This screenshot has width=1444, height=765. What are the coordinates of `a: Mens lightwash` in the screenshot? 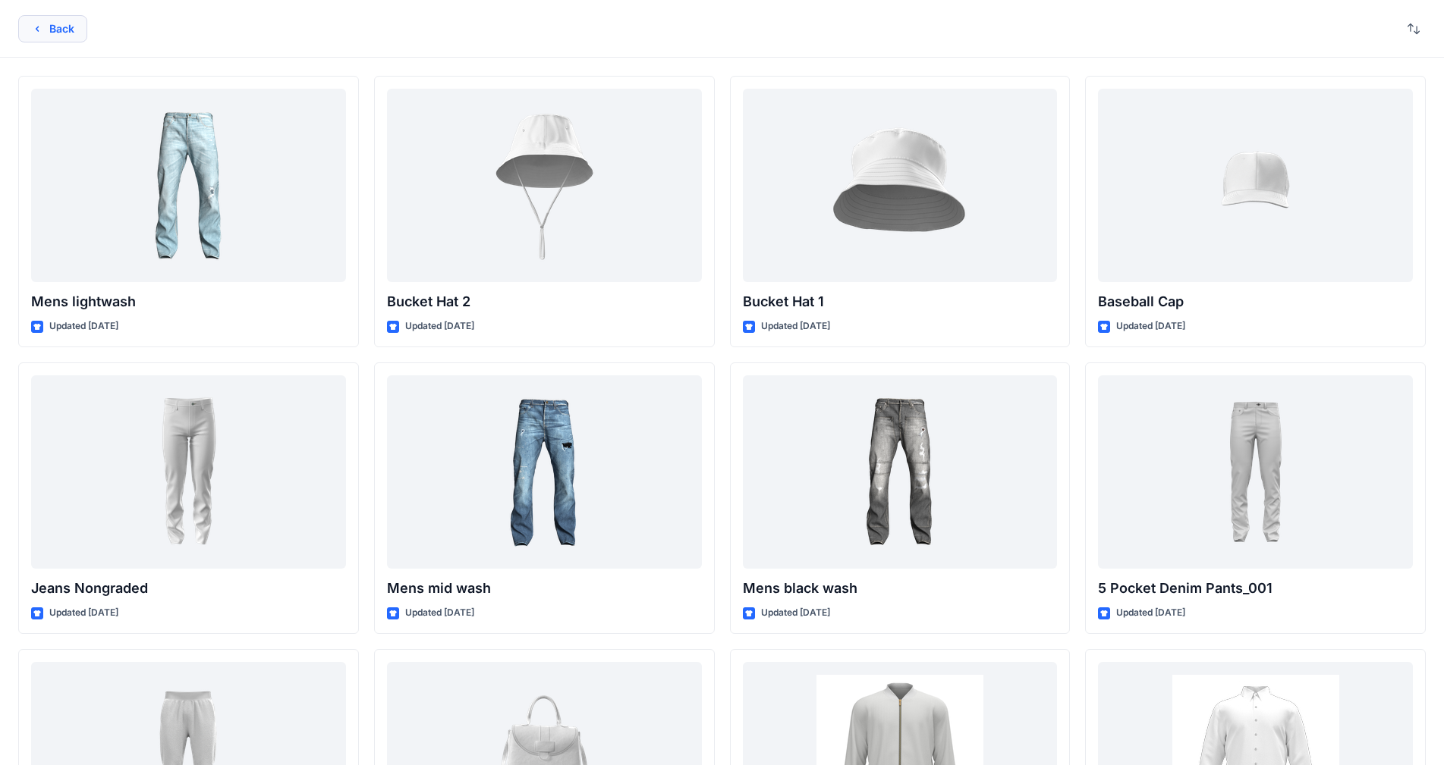 It's located at (188, 185).